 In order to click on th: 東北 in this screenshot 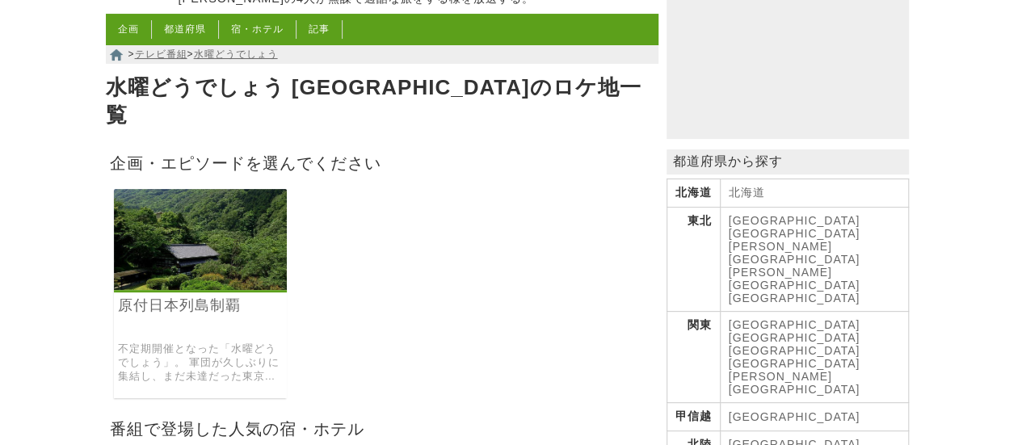, I will do `click(693, 259)`.